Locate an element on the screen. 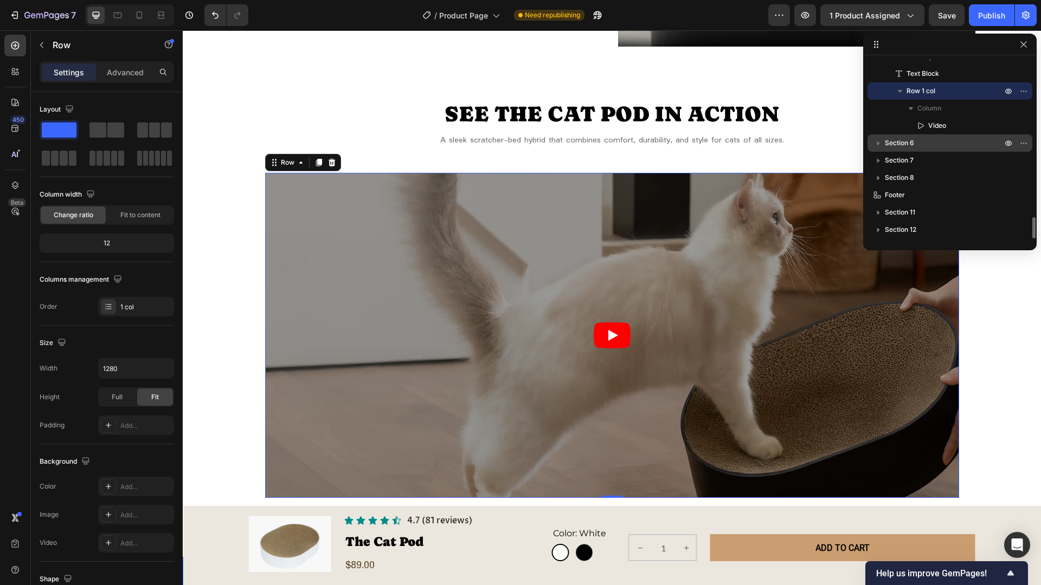 This screenshot has height=585, width=1041. p: Advanced is located at coordinates (125, 72).